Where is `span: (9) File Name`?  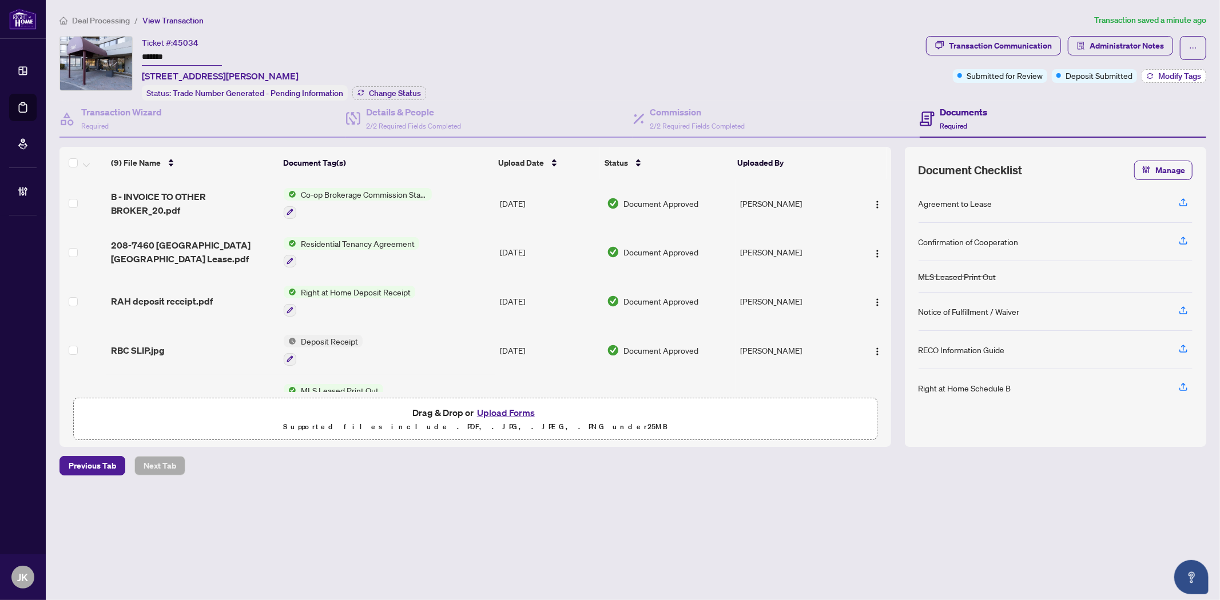 span: (9) File Name is located at coordinates (136, 163).